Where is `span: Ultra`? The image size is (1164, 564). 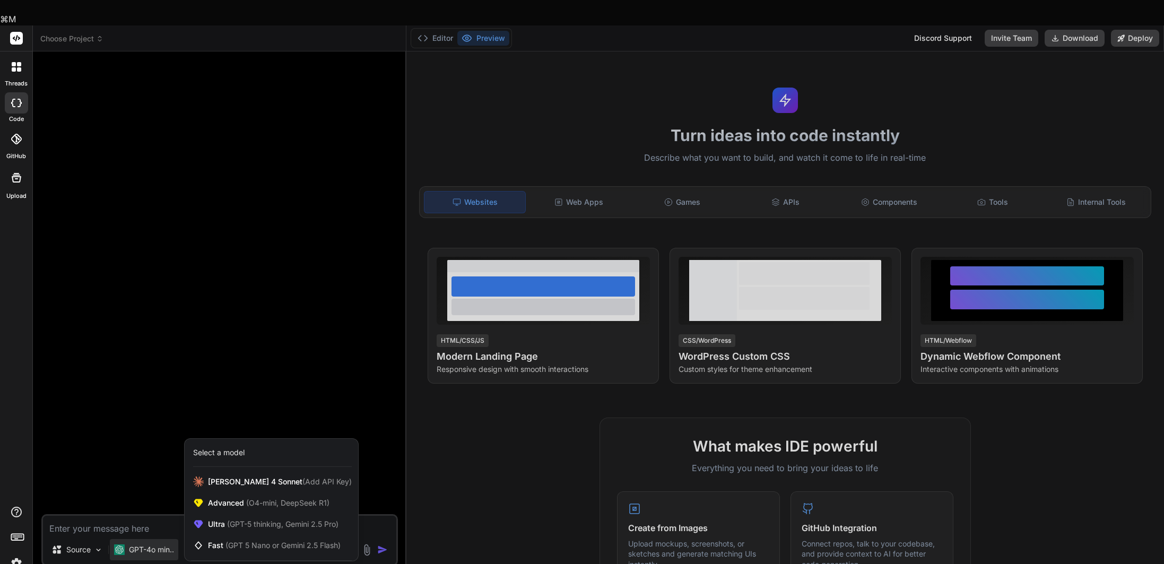 span: Ultra is located at coordinates (273, 524).